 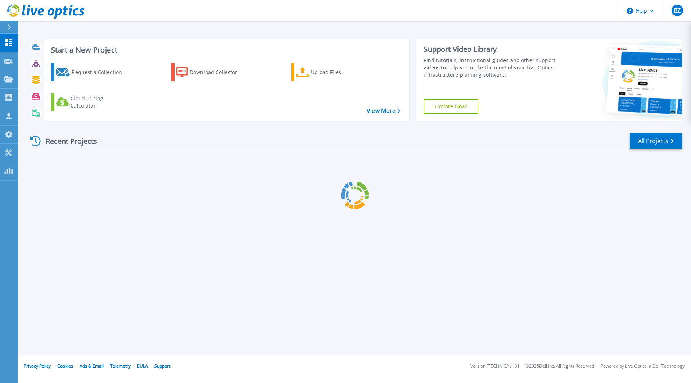 What do you see at coordinates (65, 366) in the screenshot?
I see `a: Cookies` at bounding box center [65, 366].